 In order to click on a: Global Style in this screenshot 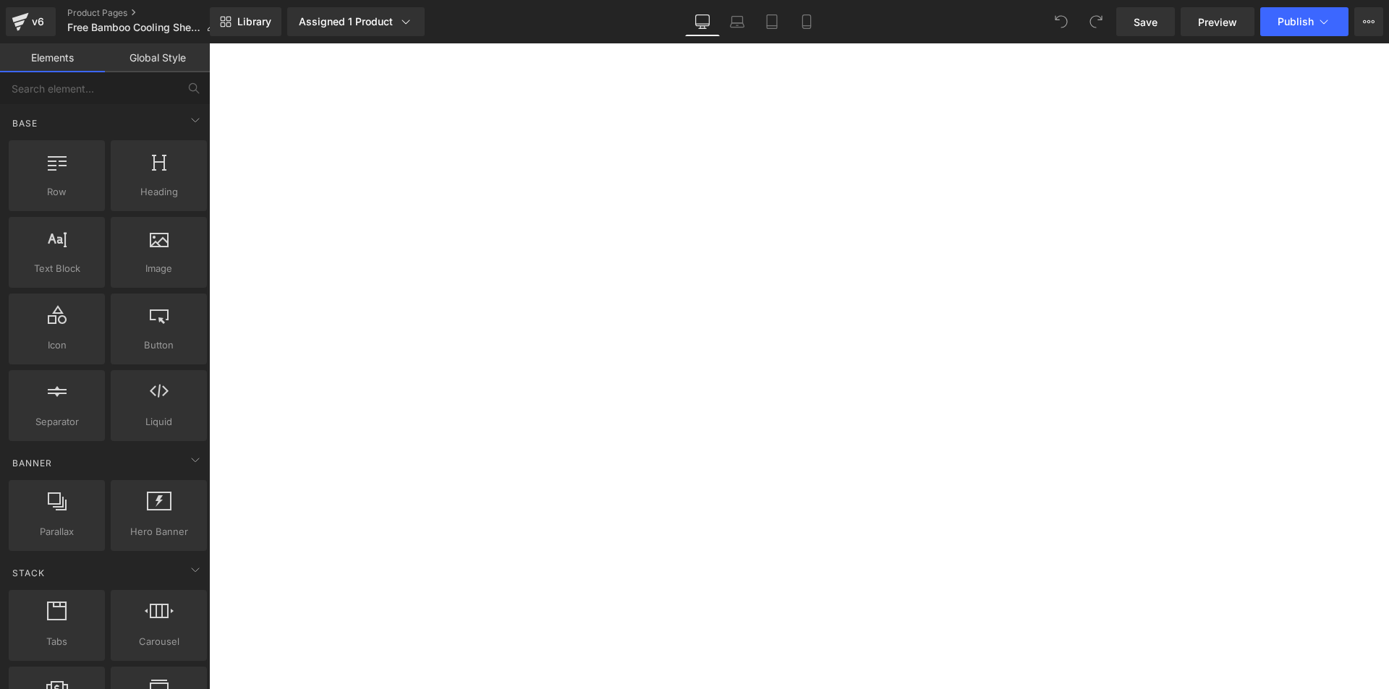, I will do `click(157, 58)`.